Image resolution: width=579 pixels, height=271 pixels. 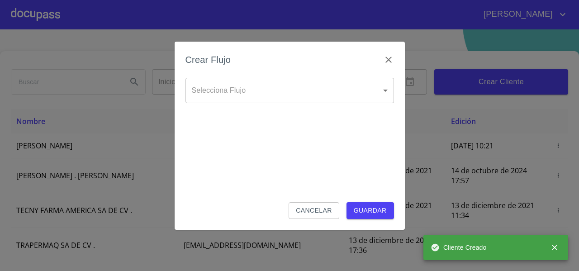 I want to click on span: Cancelar, so click(x=314, y=210).